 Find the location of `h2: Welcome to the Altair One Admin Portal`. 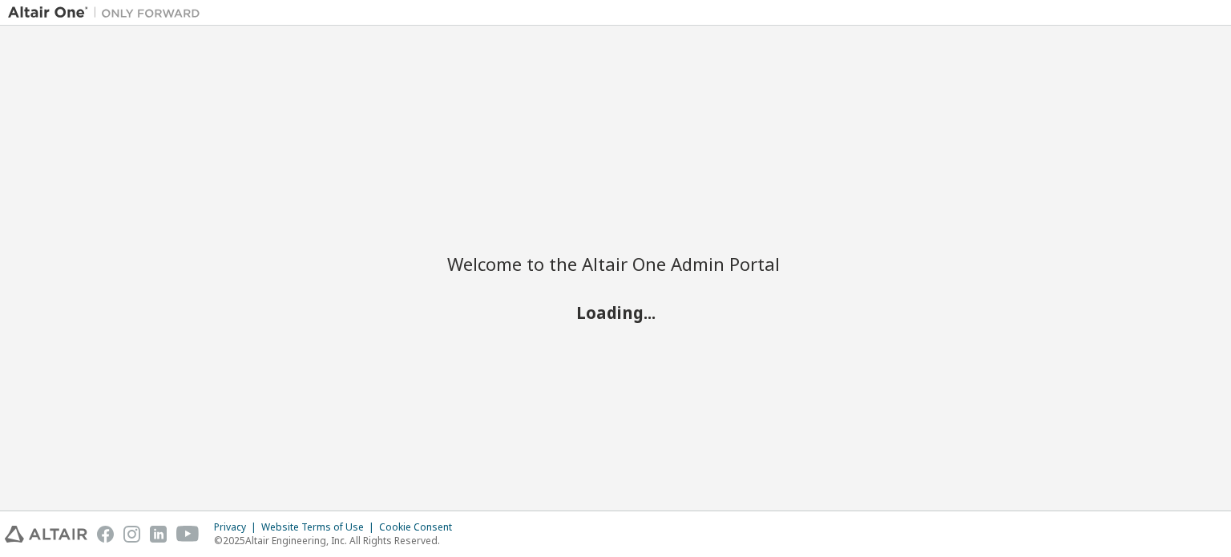

h2: Welcome to the Altair One Admin Portal is located at coordinates (616, 264).